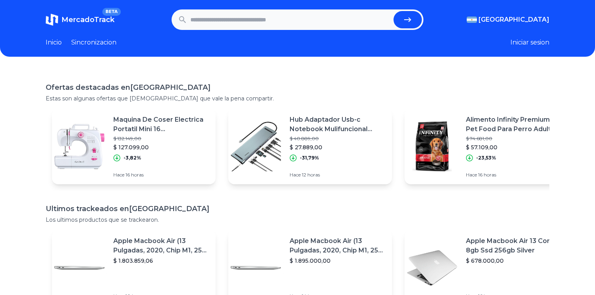 Image resolution: width=595 pixels, height=295 pixels. What do you see at coordinates (161, 139) in the screenshot?
I see `p: $ 132.149,00` at bounding box center [161, 139].